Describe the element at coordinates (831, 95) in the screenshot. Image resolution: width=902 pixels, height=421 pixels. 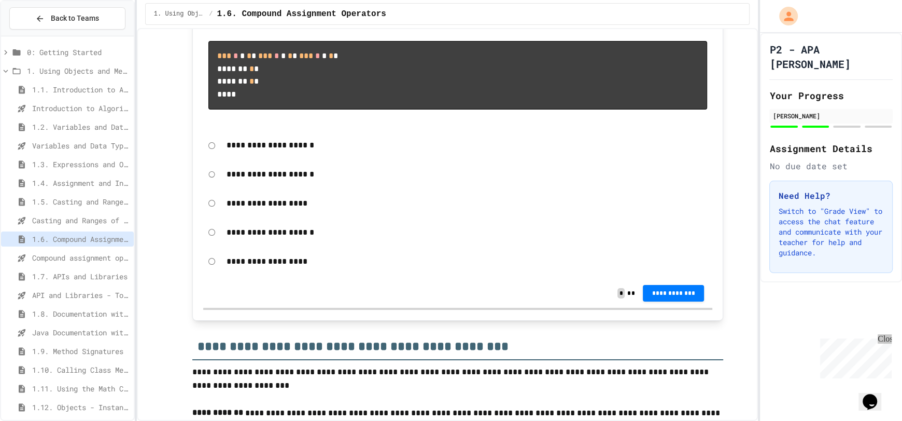
I see `h2: Your Progress` at that location.